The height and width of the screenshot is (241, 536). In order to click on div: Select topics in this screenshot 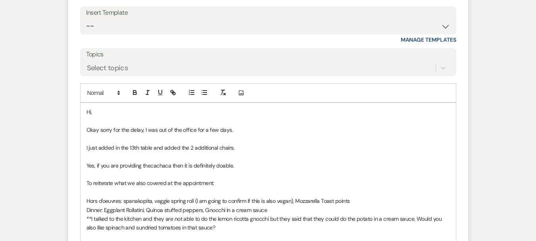, I will do `click(108, 68)`.